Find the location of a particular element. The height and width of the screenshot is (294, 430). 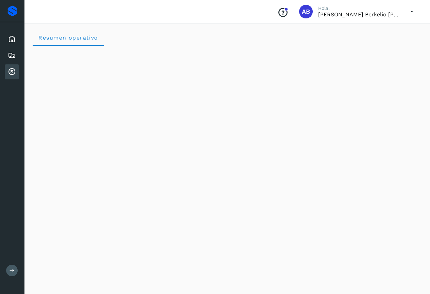

div: Cuentas por cobrar is located at coordinates (12, 72).